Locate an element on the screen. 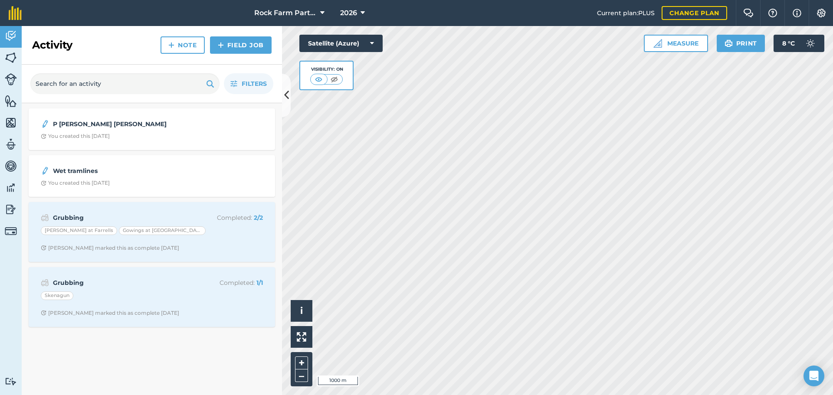  strong: Wet tramlines is located at coordinates (122, 171).